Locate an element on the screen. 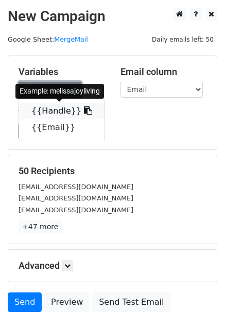 The height and width of the screenshot is (332, 225). div: Example: melissajoyliving is located at coordinates (60, 91).